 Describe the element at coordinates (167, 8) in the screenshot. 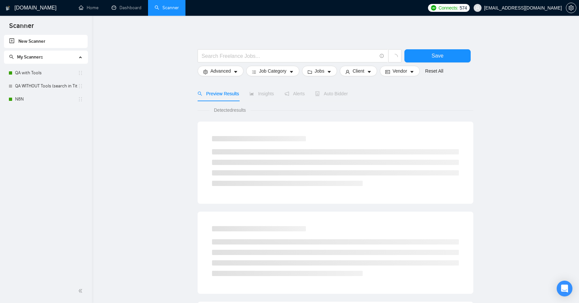

I see `a: searchScanner` at that location.